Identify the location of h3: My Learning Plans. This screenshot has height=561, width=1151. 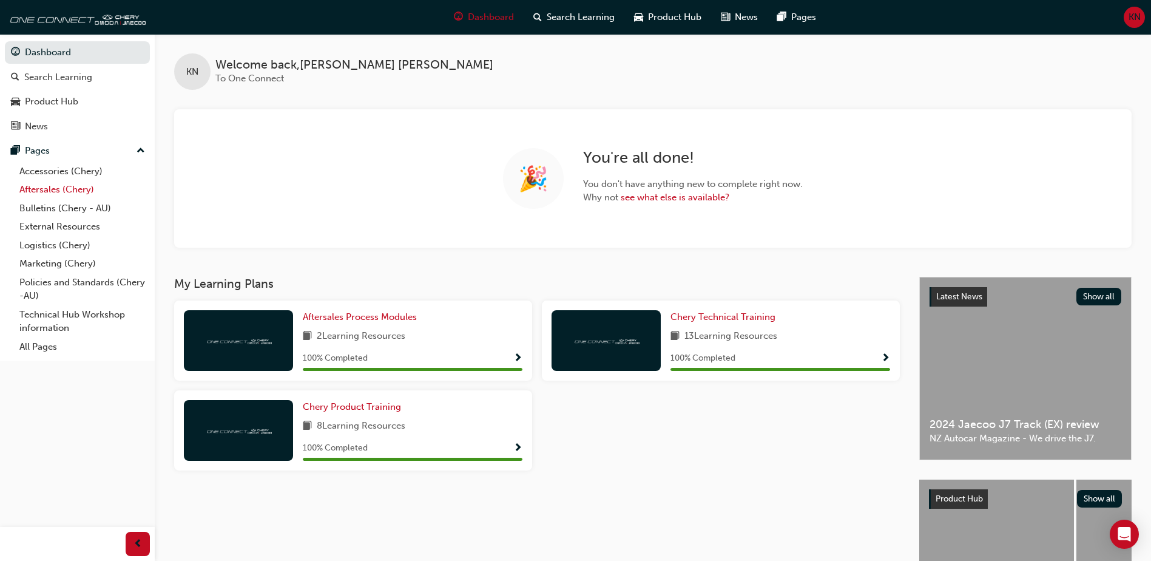
(537, 283).